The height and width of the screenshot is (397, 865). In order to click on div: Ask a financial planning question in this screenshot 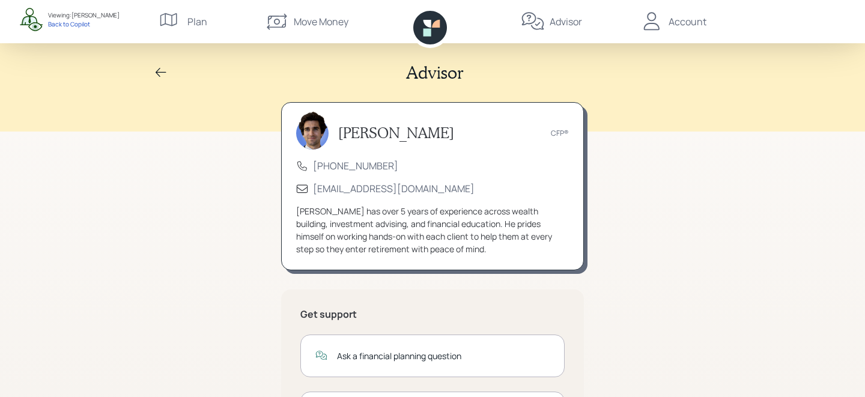, I will do `click(443, 356)`.